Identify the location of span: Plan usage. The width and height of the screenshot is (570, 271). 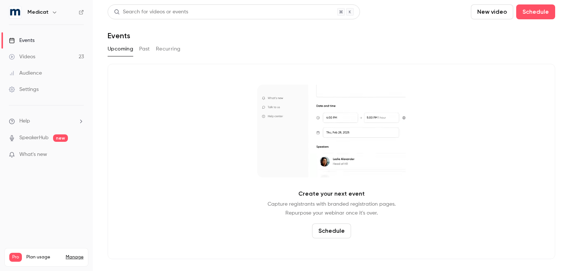
(44, 257).